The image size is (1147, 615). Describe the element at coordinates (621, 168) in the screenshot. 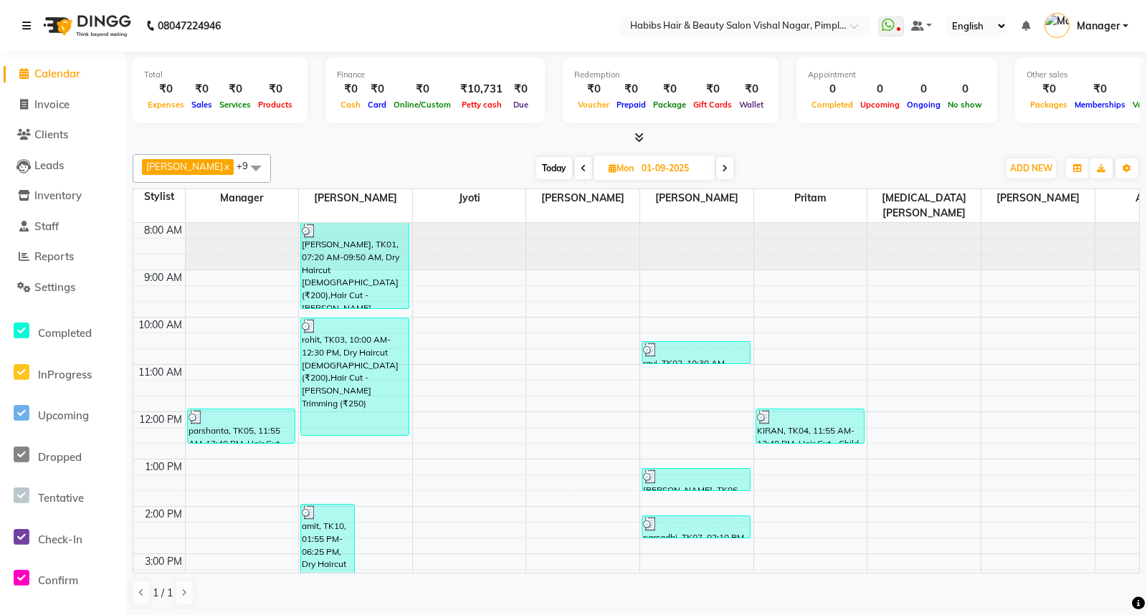

I see `span: Mon` at that location.